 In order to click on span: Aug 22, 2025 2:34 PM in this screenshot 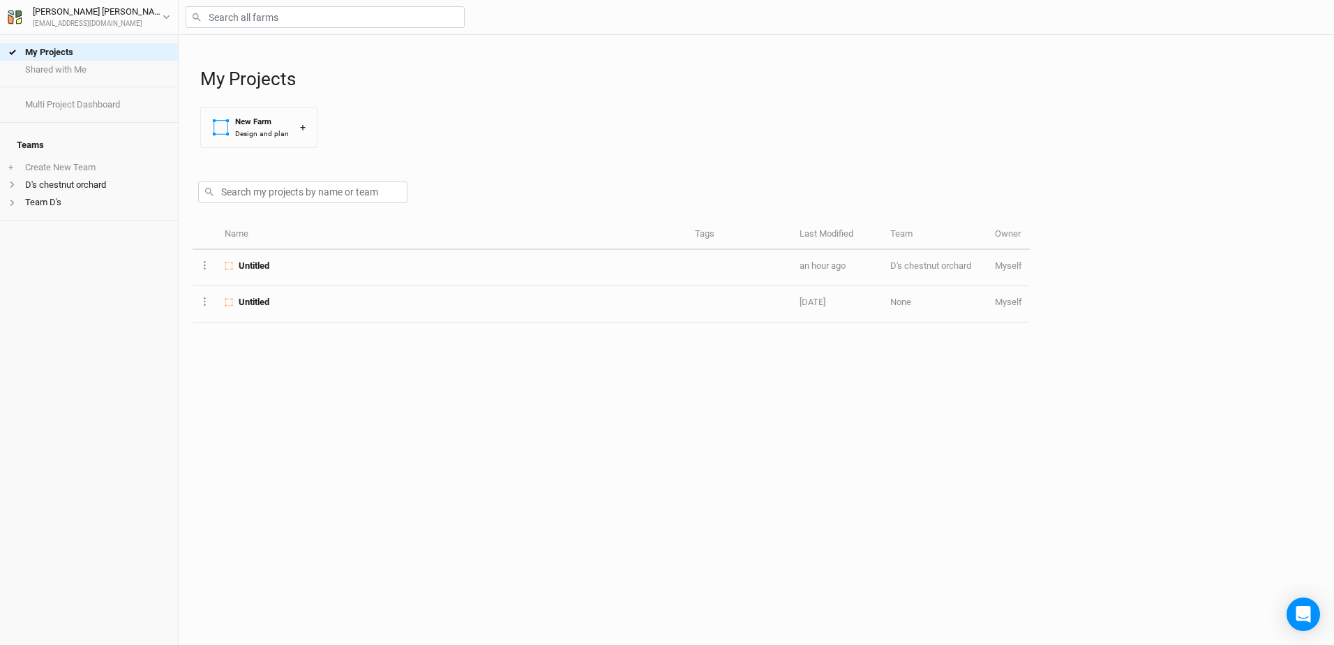, I will do `click(823, 265)`.